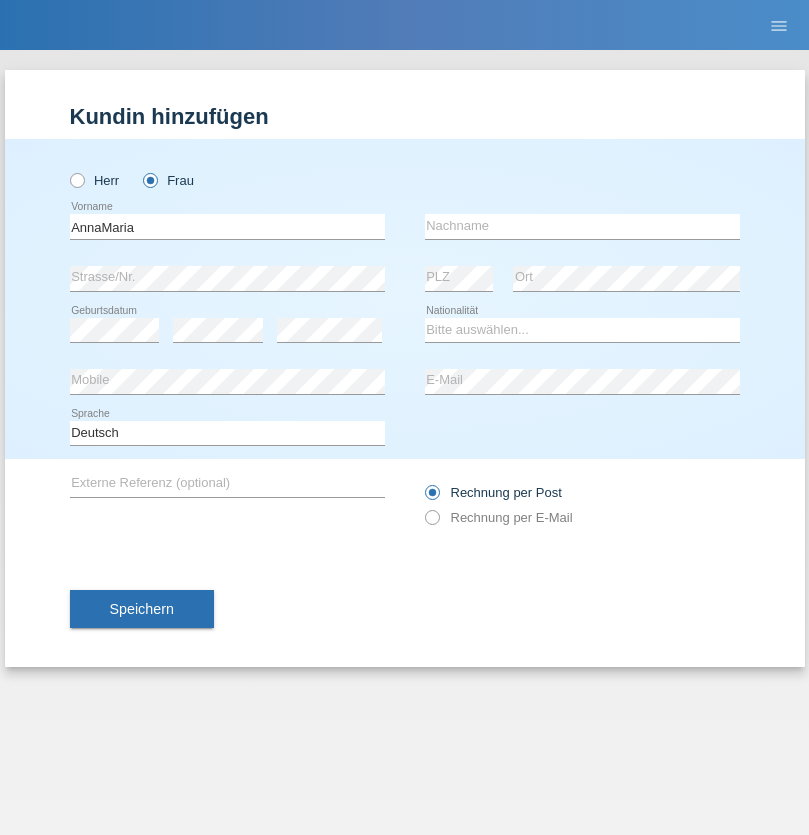 The image size is (809, 835). I want to click on i: menu, so click(779, 26).